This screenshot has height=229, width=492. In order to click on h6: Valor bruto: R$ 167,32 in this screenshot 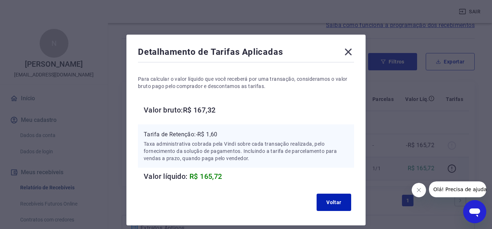, I will do `click(249, 110)`.